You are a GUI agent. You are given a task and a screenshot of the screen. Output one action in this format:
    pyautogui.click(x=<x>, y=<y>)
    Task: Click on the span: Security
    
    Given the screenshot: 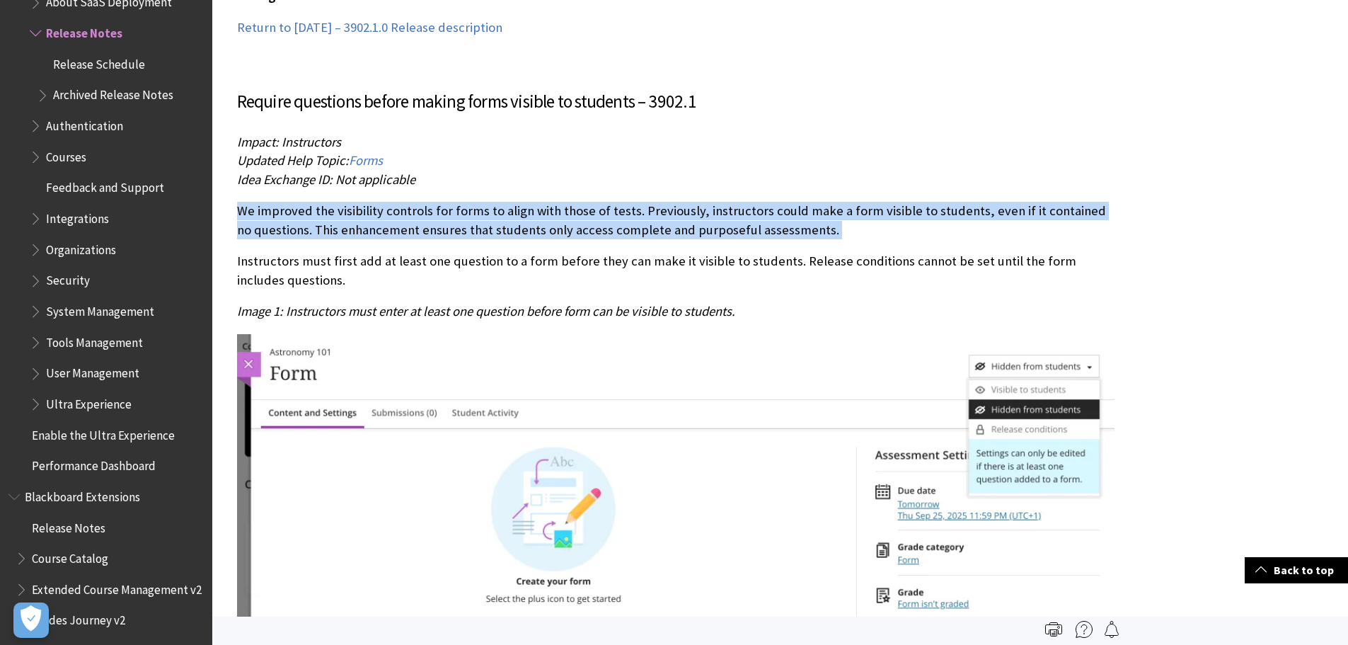 What is the action you would take?
    pyautogui.click(x=68, y=278)
    